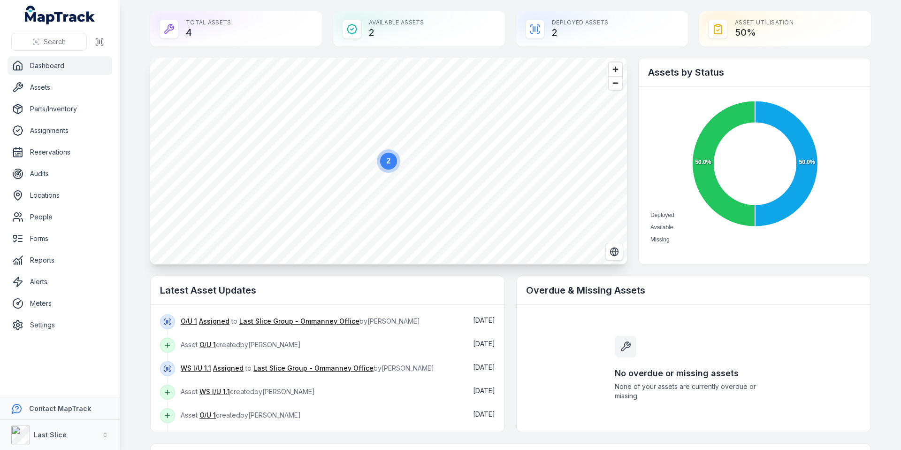 The width and height of the screenshot is (901, 450). Describe the element at coordinates (60, 282) in the screenshot. I see `a: Alerts` at that location.